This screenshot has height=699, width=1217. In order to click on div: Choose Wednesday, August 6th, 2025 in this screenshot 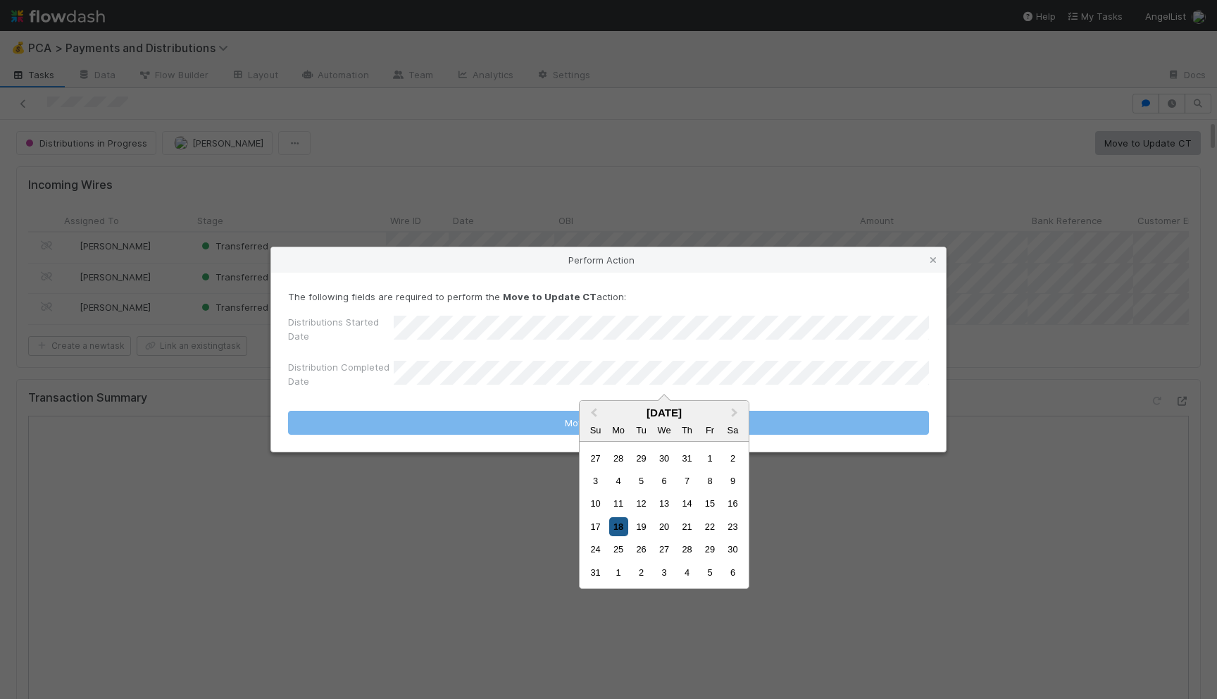, I will do `click(664, 480)`.